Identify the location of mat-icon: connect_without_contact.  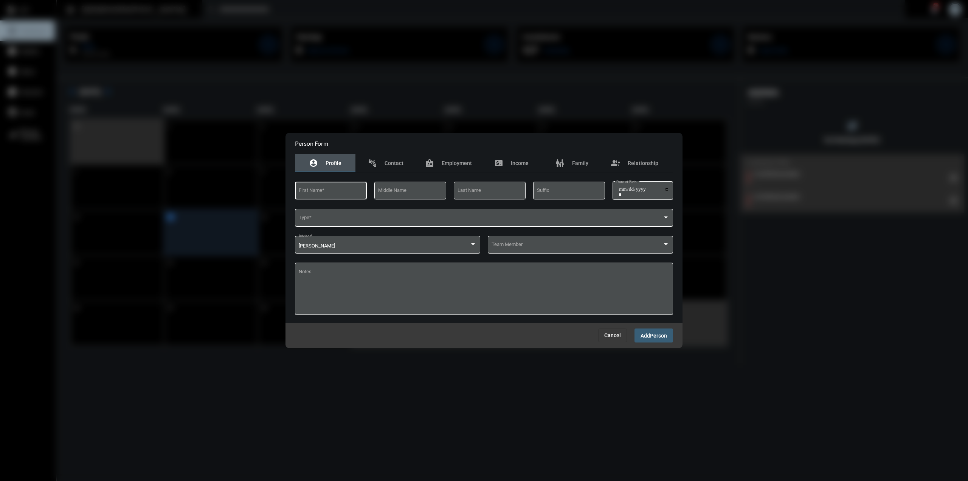
(372, 163).